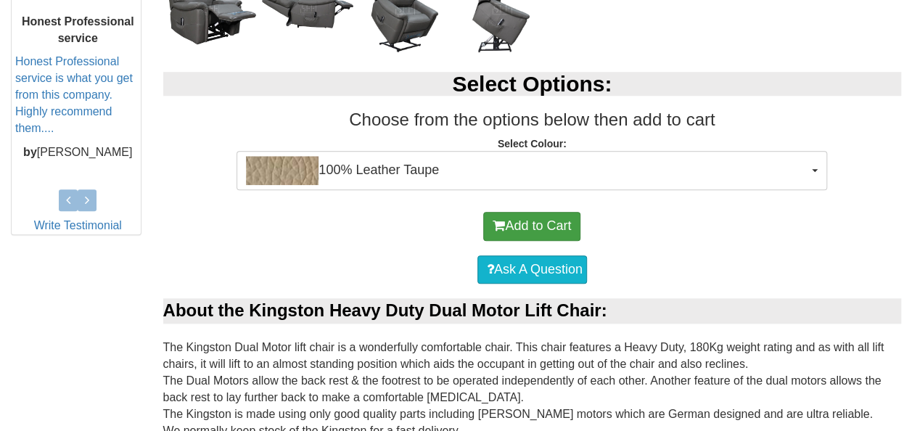 Image resolution: width=912 pixels, height=431 pixels. I want to click on span: 100% Leather Taupe, so click(527, 170).